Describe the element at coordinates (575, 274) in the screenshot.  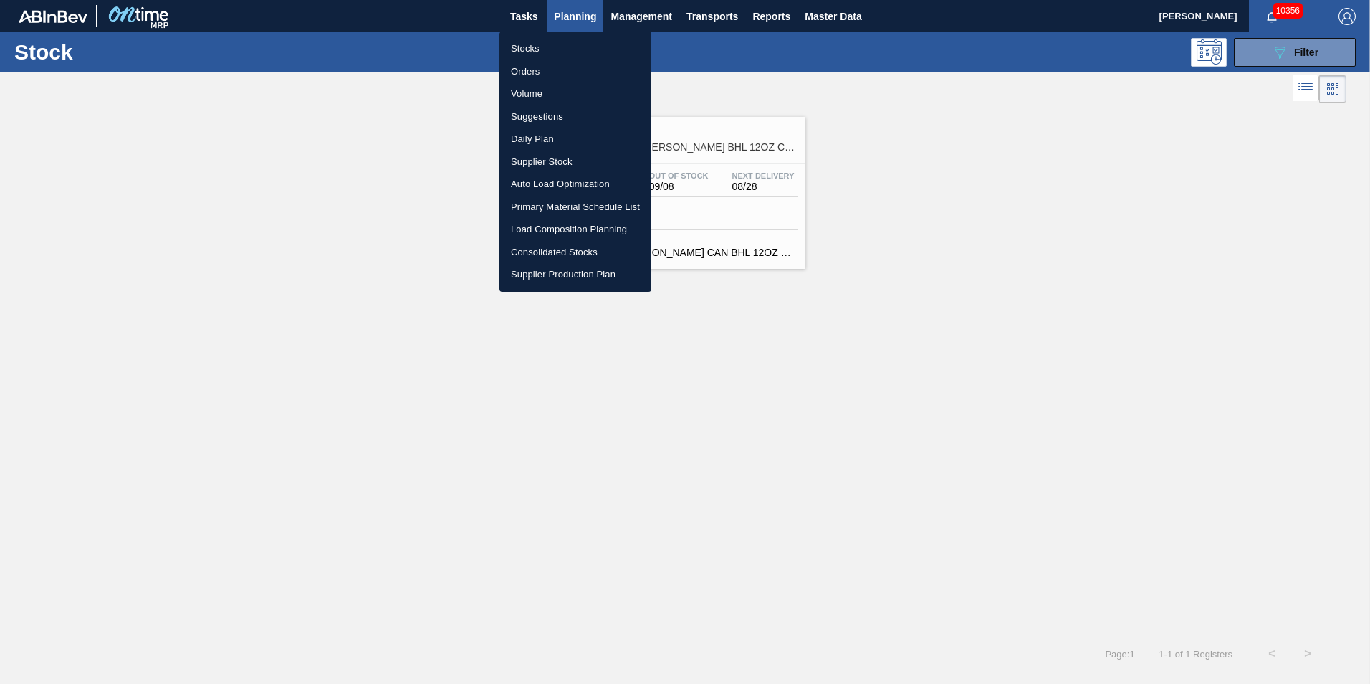
I see `li: Supplier Production Plan` at that location.